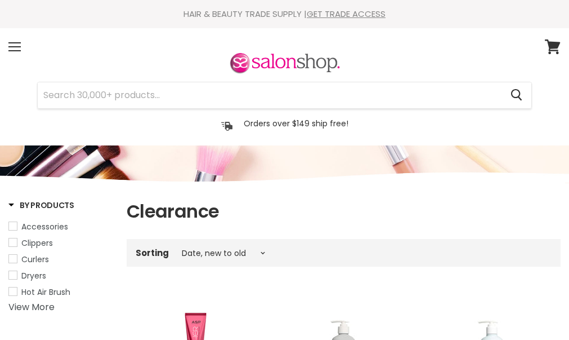  What do you see at coordinates (41, 205) in the screenshot?
I see `span: By Products` at bounding box center [41, 205].